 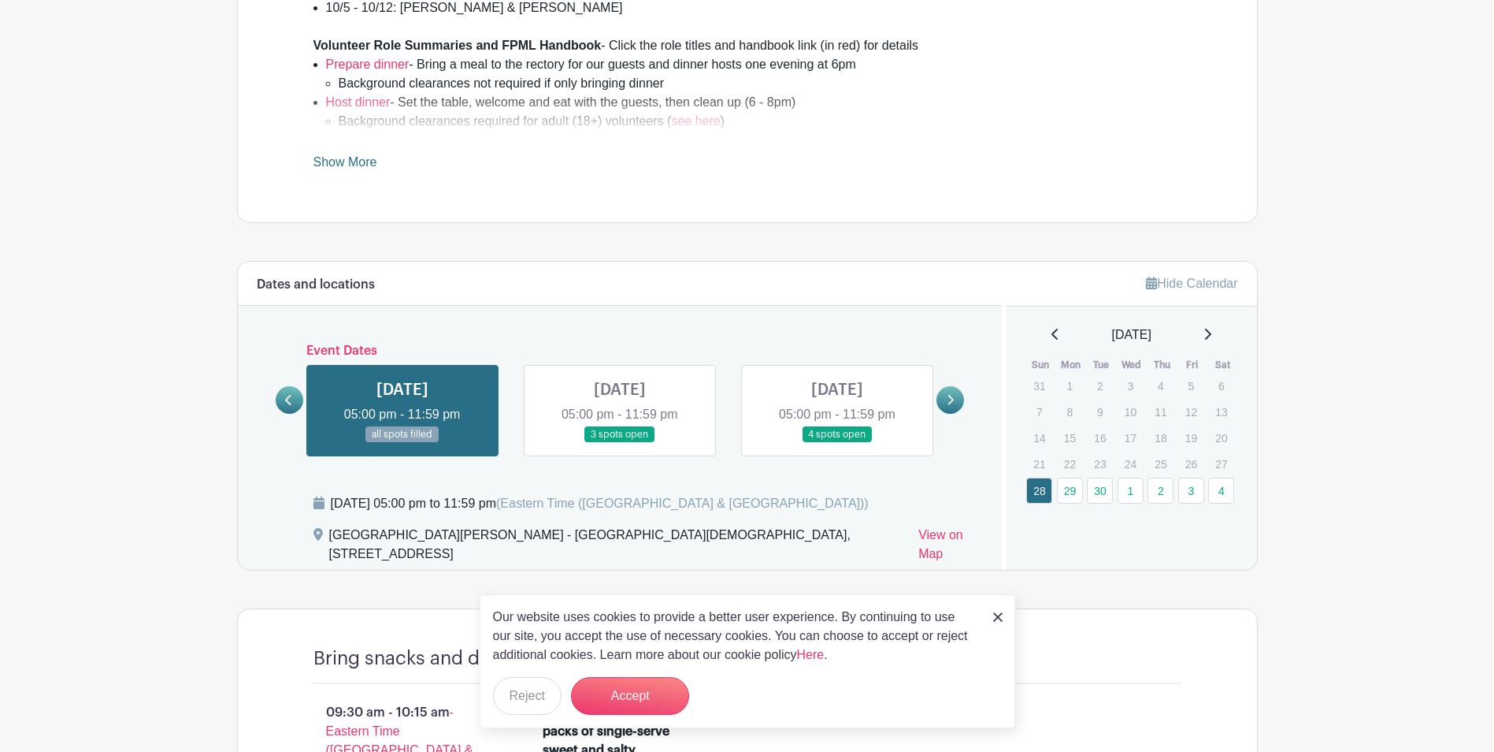 I want to click on th: Fri, so click(x=1193, y=365).